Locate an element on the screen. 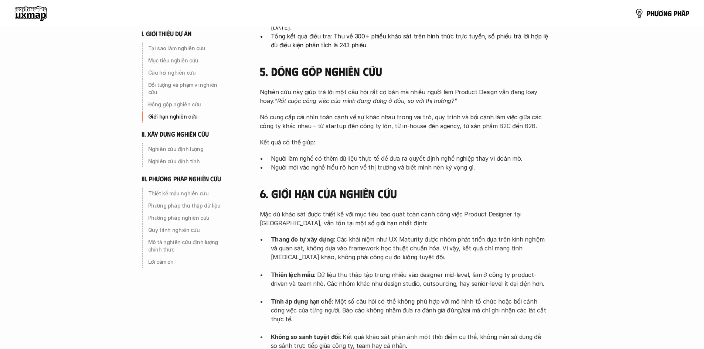 The image size is (704, 349). span: g is located at coordinates (670, 13).